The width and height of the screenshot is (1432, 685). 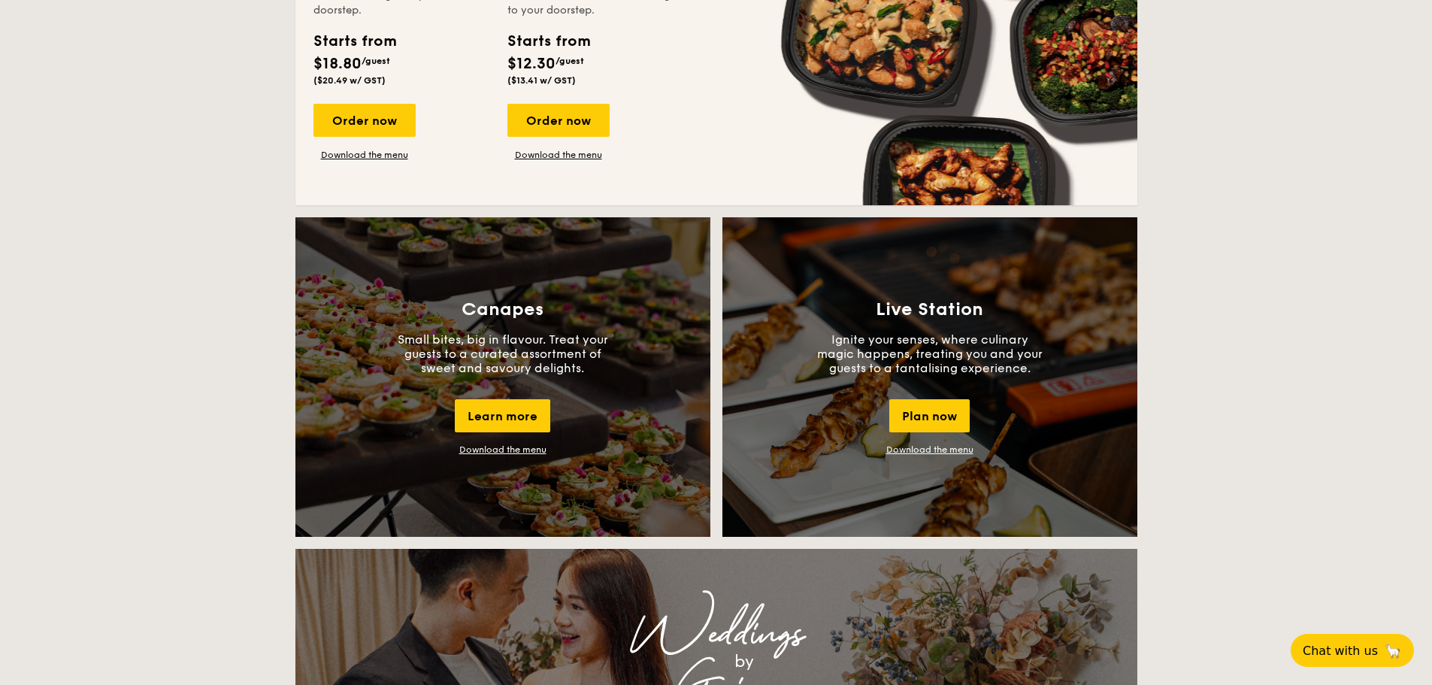 I want to click on div: by, so click(x=744, y=662).